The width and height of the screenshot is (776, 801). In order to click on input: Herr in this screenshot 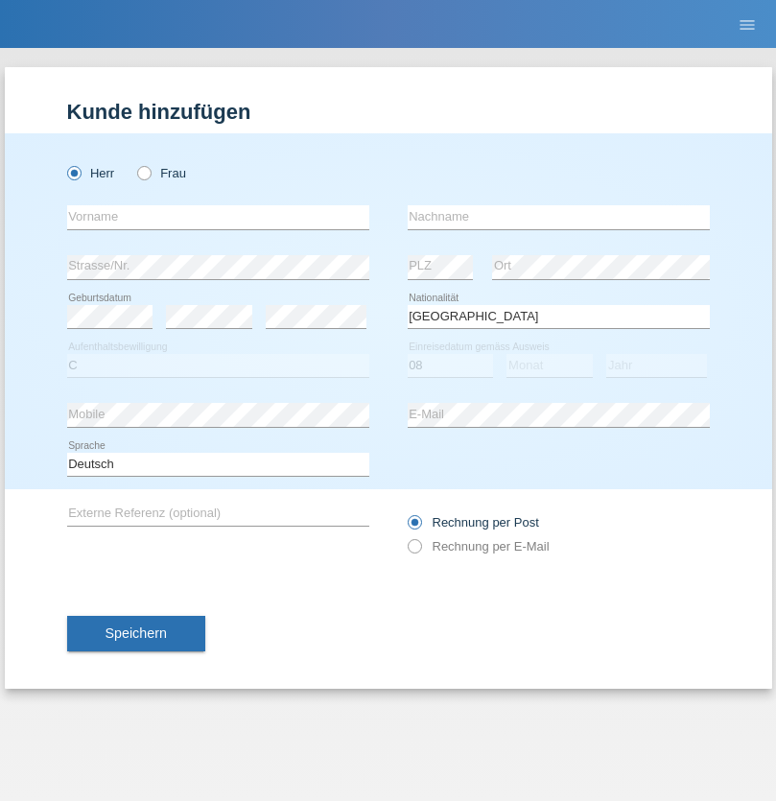, I will do `click(73, 172)`.